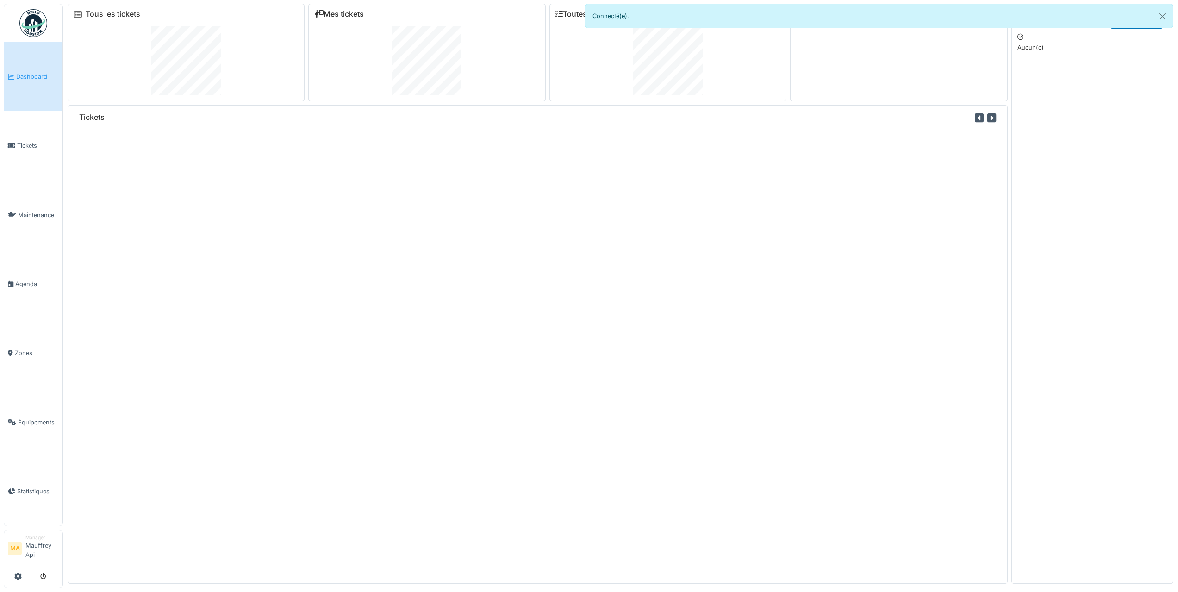  I want to click on a: Tickets, so click(33, 145).